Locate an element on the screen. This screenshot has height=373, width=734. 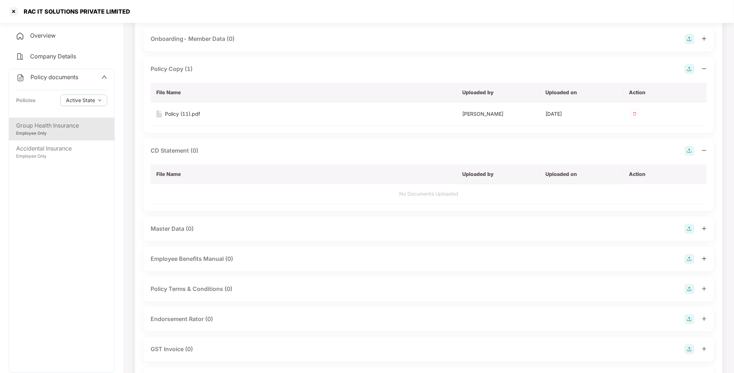
div: Policy (11).pdf is located at coordinates (182, 114).